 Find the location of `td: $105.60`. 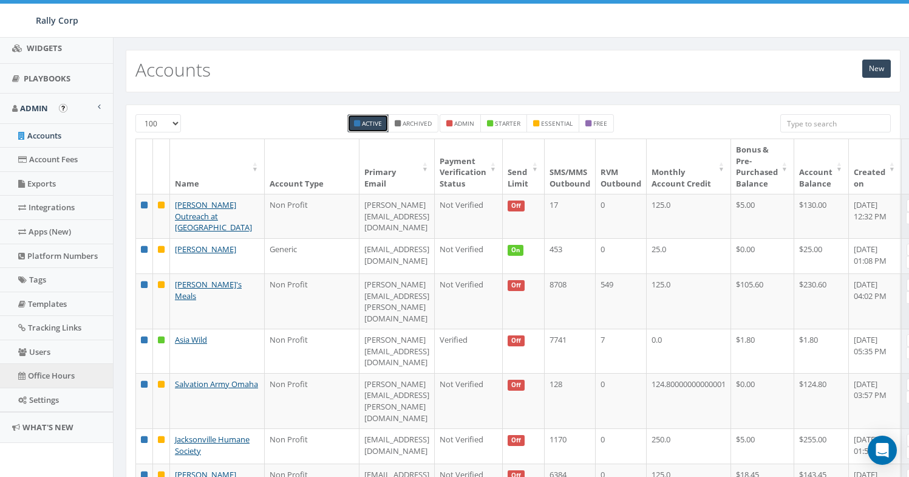

td: $105.60 is located at coordinates (763, 301).